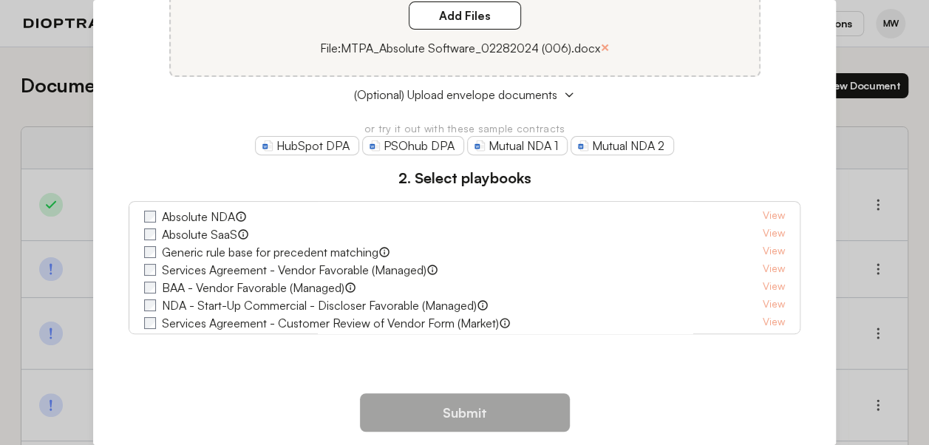 Image resolution: width=929 pixels, height=445 pixels. What do you see at coordinates (253, 287) in the screenshot?
I see `label: BAA - Vendor Favorable (Managed)` at bounding box center [253, 287].